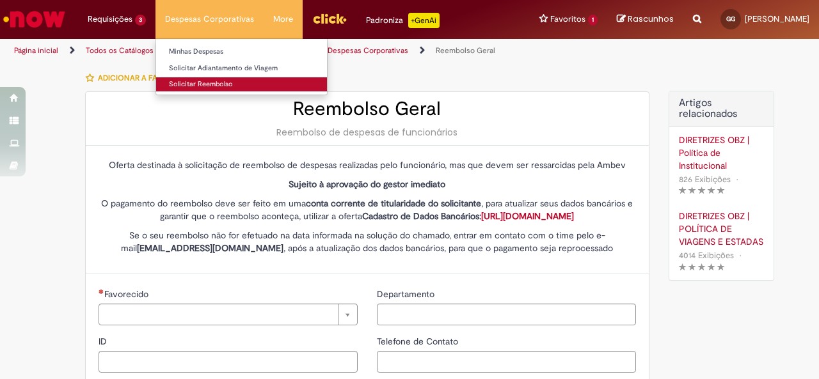 The height and width of the screenshot is (379, 819). Describe the element at coordinates (120, 51) in the screenshot. I see `a: Todos os Catálogos` at that location.